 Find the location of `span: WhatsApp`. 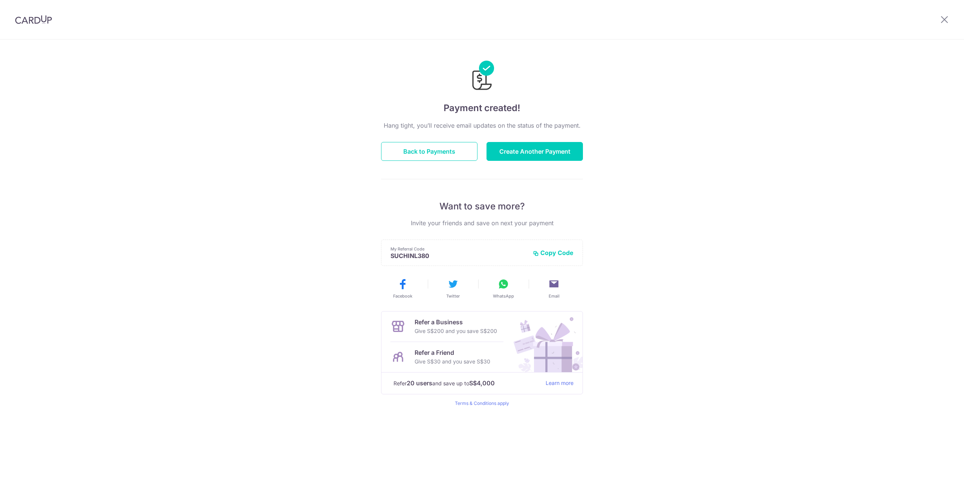

span: WhatsApp is located at coordinates (504, 296).